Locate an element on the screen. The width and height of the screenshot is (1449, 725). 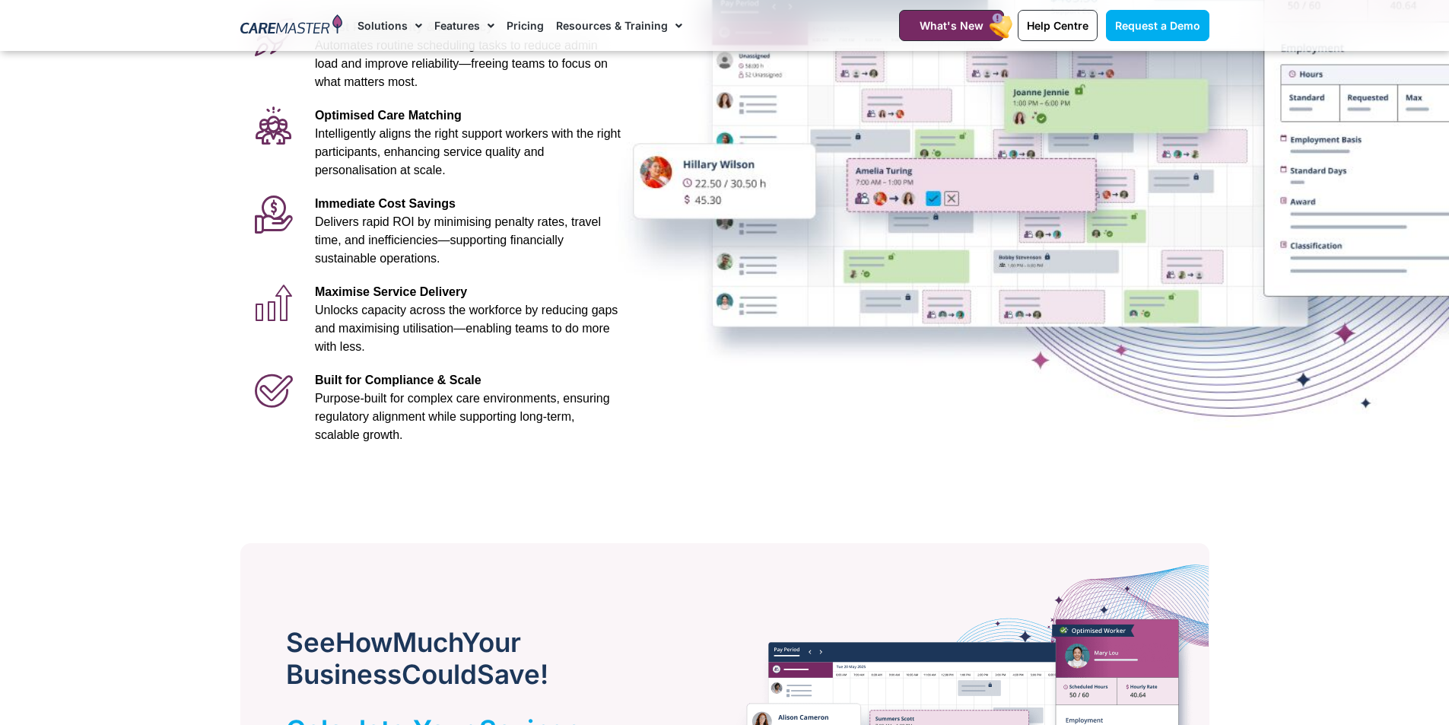
span: Immediate Cost Savings is located at coordinates (385, 203).